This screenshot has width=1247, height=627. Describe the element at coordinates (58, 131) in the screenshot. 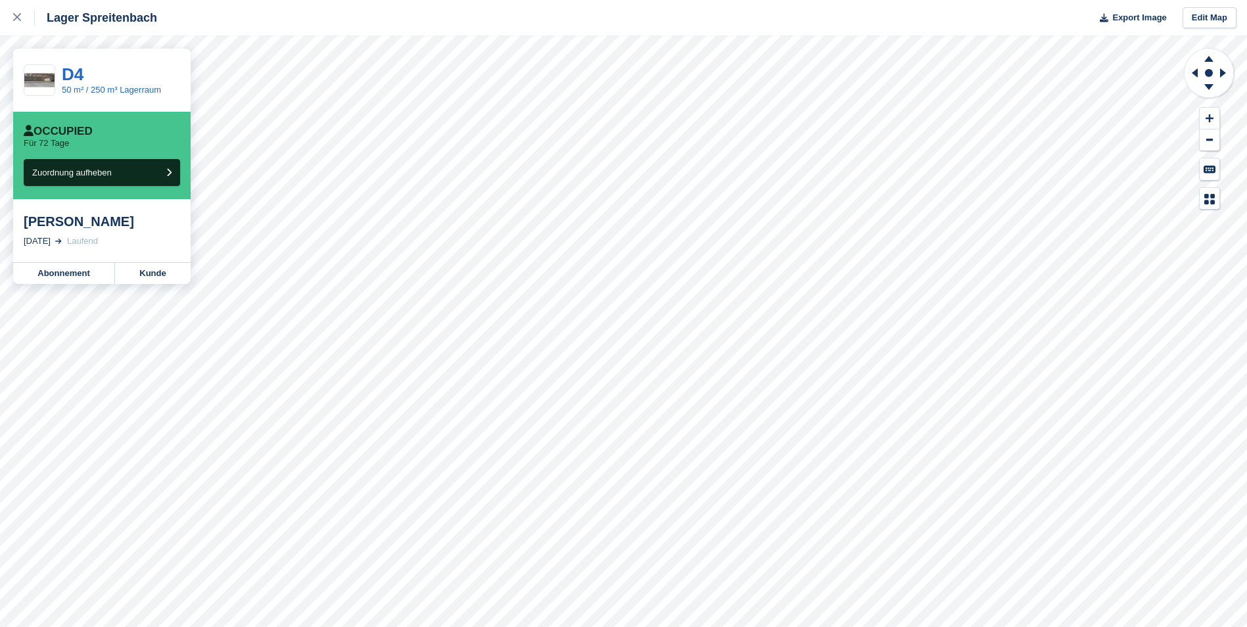

I see `div: Occupied` at that location.